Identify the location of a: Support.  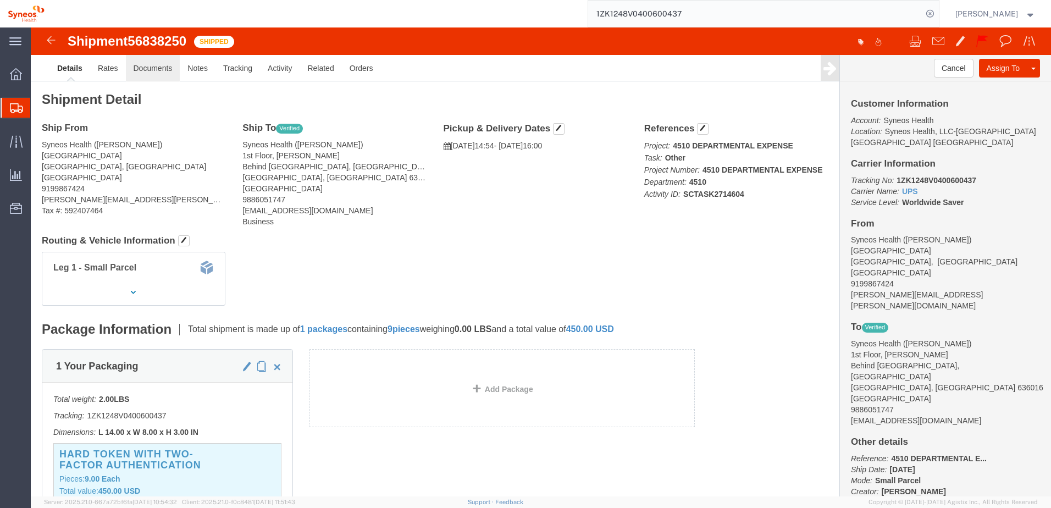
(482, 502).